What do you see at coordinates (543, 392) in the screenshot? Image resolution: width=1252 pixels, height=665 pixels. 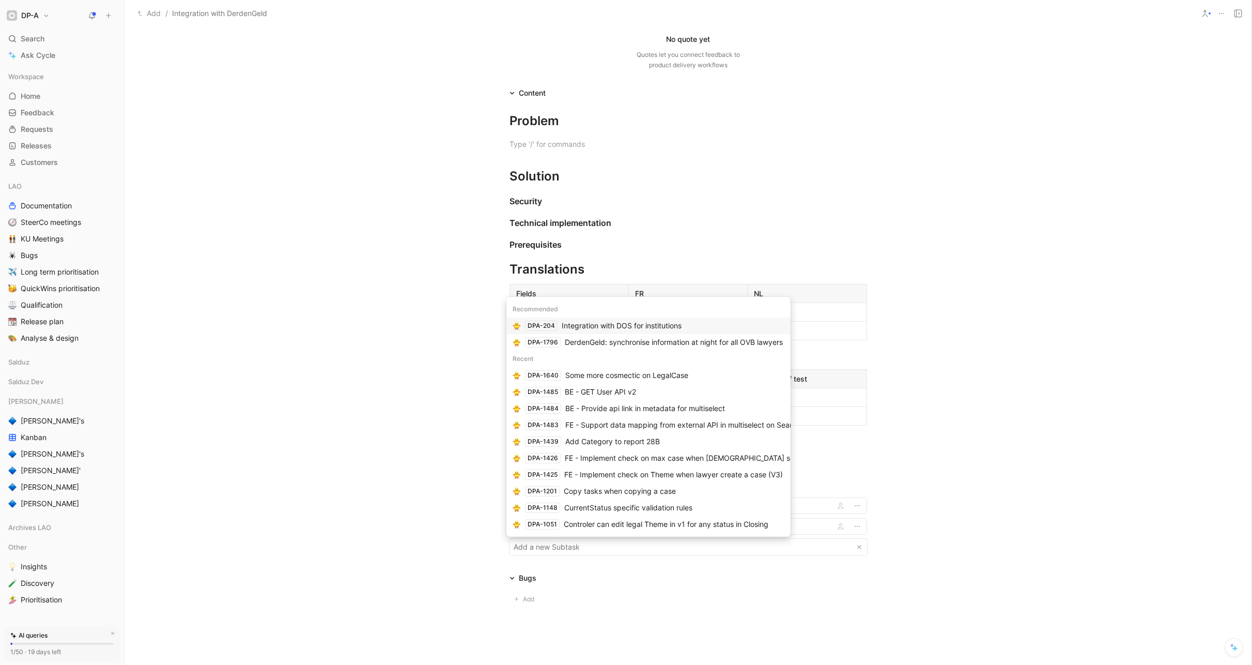 I see `div: DPA-1485` at bounding box center [543, 392].